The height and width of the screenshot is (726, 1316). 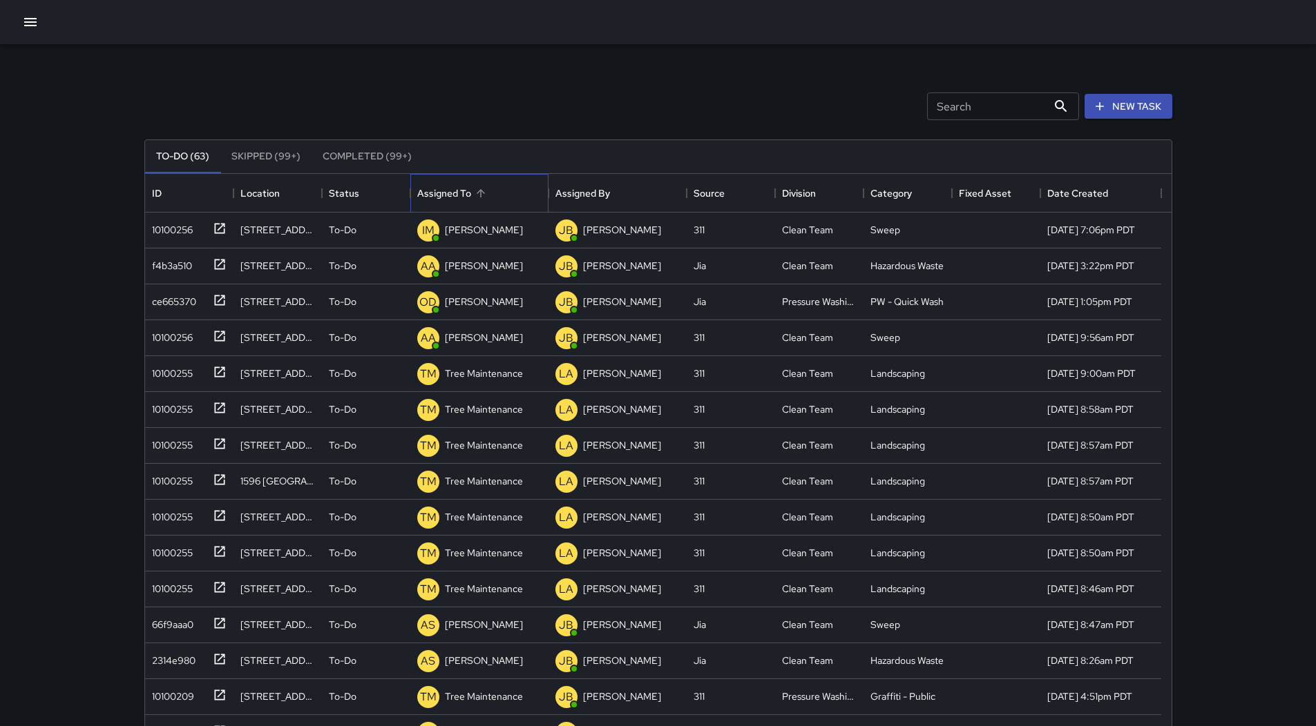 I want to click on div: Hazardous Waste, so click(x=907, y=661).